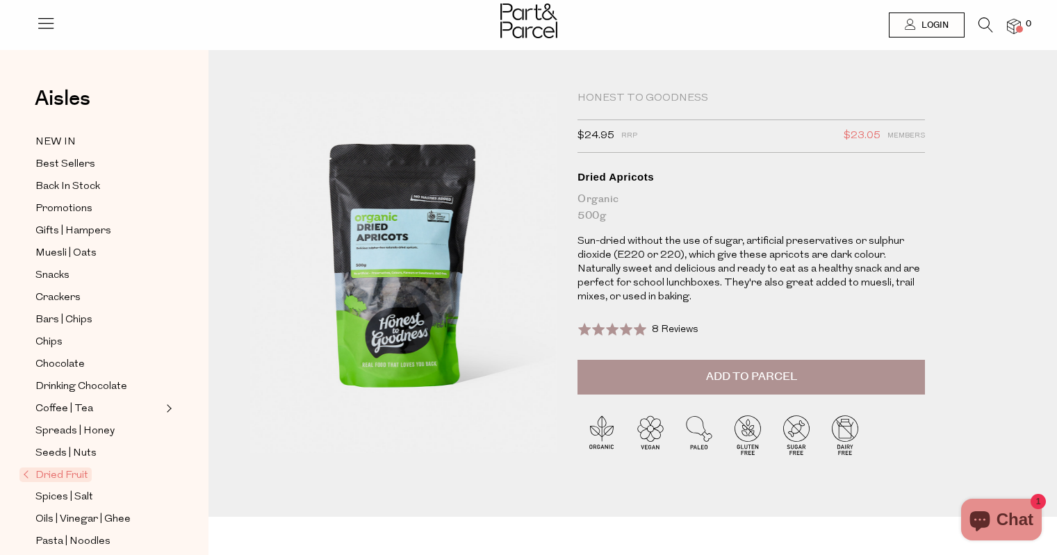 This screenshot has width=1057, height=555. What do you see at coordinates (73, 542) in the screenshot?
I see `span: Pasta | Noodles` at bounding box center [73, 542].